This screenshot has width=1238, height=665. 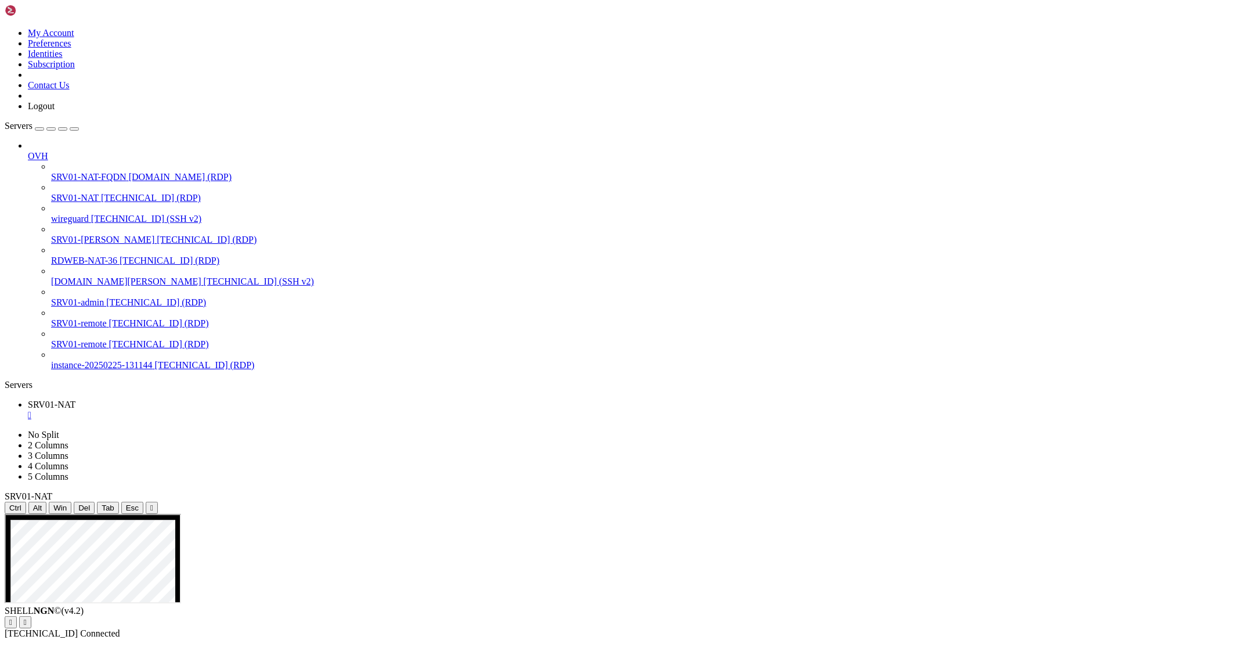 I want to click on a: SRV01-NAT, so click(x=630, y=410).